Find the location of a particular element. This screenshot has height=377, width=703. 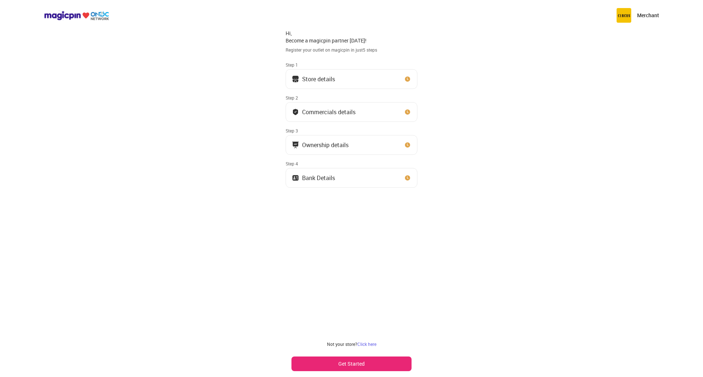

button: Bank Details is located at coordinates (352, 178).